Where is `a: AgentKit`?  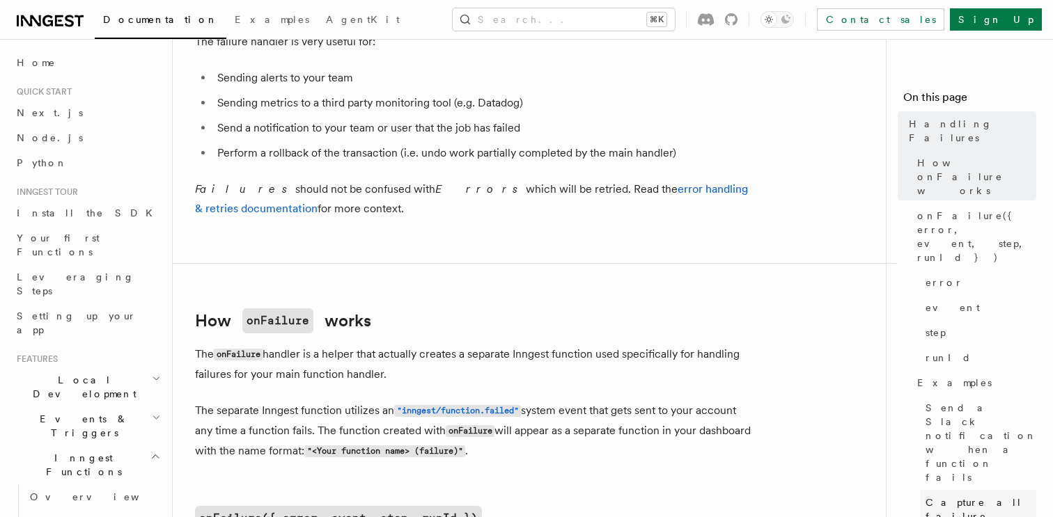 a: AgentKit is located at coordinates (363, 21).